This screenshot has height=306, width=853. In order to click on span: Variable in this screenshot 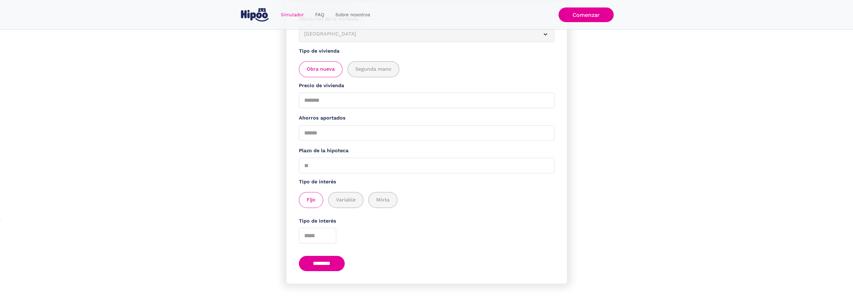, I will do `click(345, 200)`.